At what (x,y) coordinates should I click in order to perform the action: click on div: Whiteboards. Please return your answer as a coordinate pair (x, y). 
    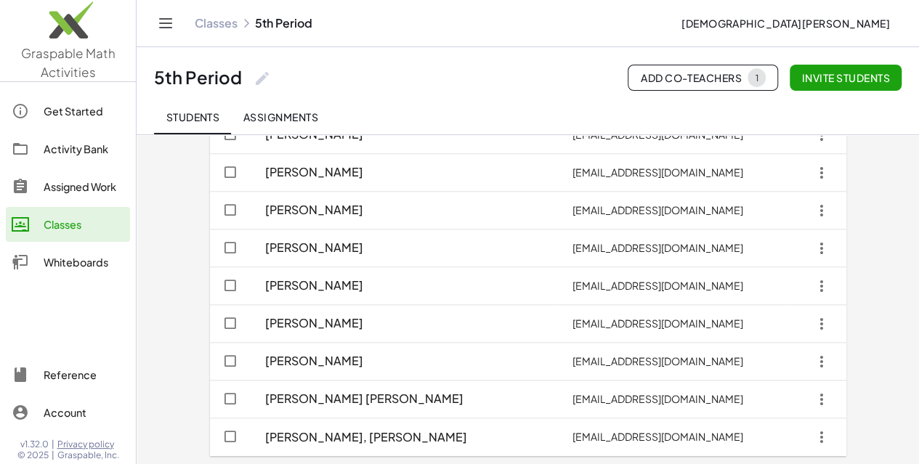
    Looking at the image, I should click on (84, 262).